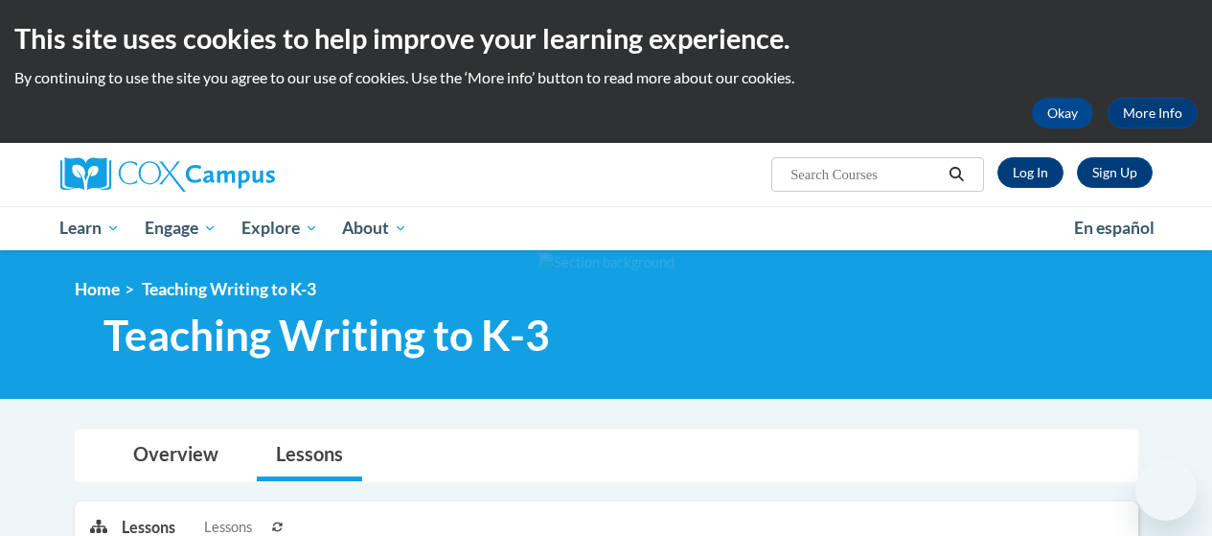 Image resolution: width=1212 pixels, height=536 pixels. Describe the element at coordinates (233, 174) in the screenshot. I see `a: Cox Campus` at that location.